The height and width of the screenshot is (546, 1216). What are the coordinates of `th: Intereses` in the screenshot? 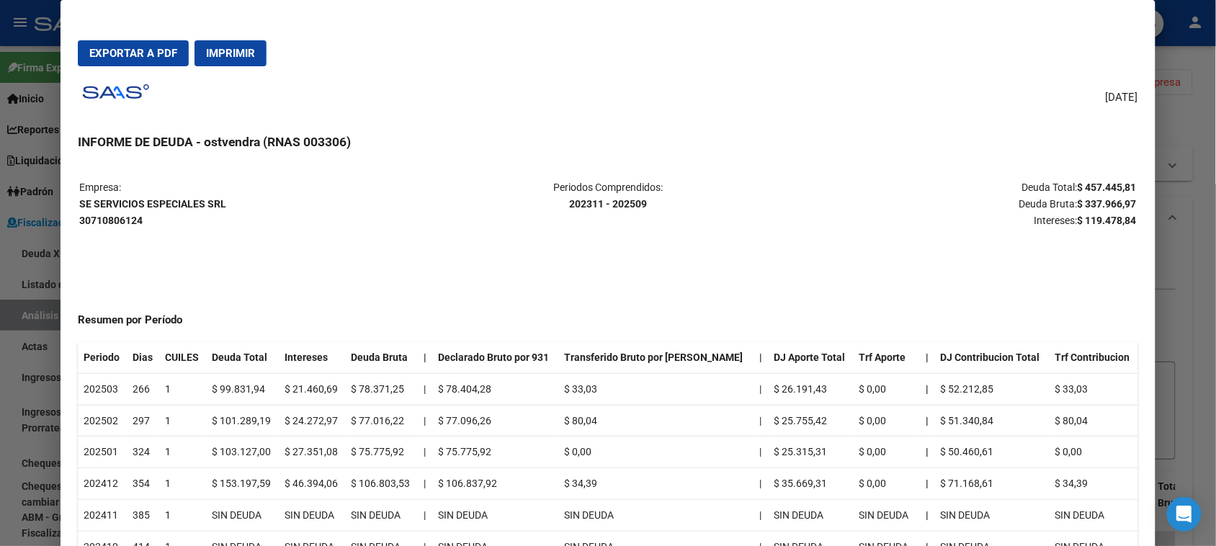 It's located at (312, 357).